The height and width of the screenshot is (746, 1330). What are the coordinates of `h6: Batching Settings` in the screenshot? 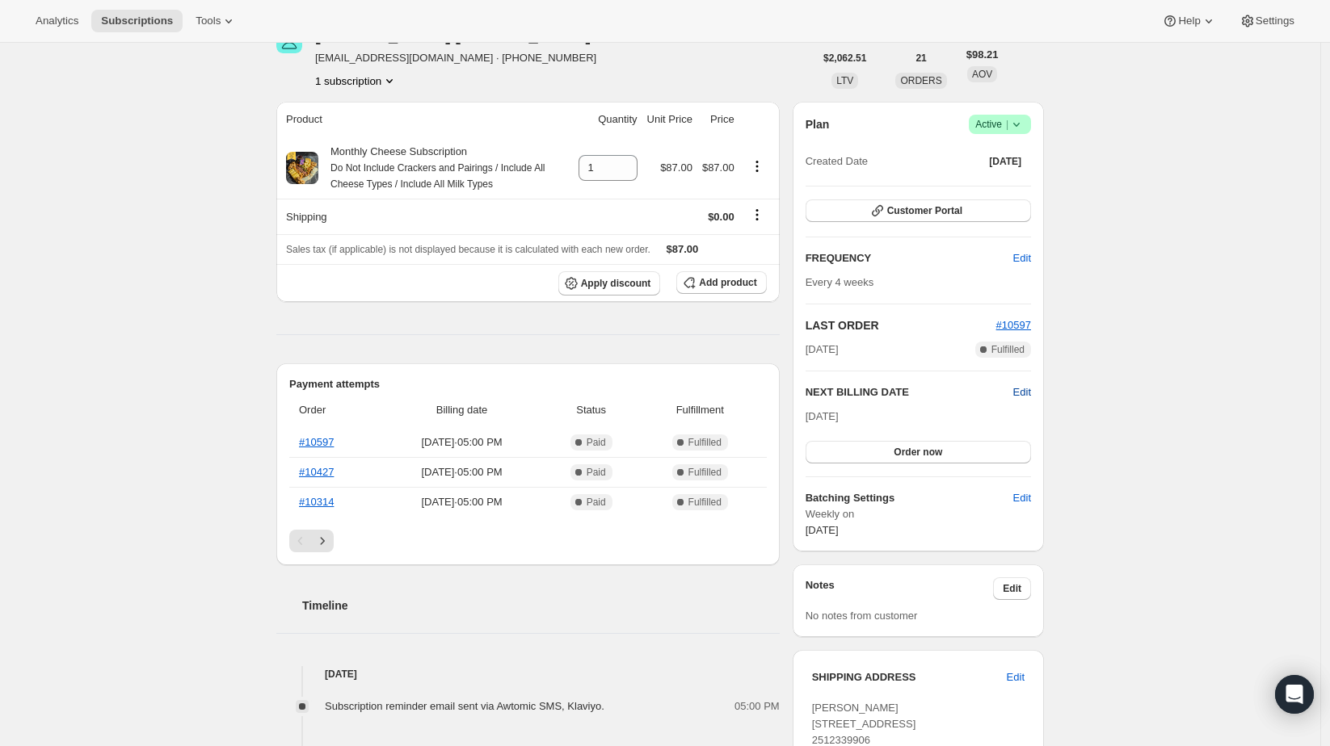 It's located at (909, 498).